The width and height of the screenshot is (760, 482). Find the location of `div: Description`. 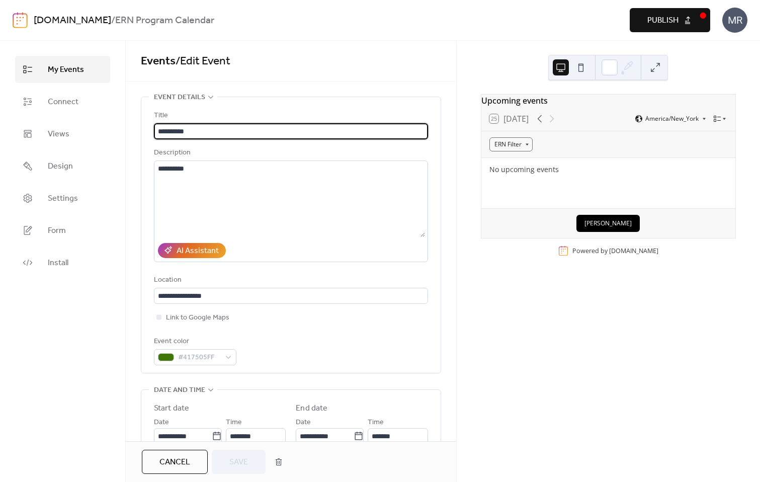

div: Description is located at coordinates (290, 153).